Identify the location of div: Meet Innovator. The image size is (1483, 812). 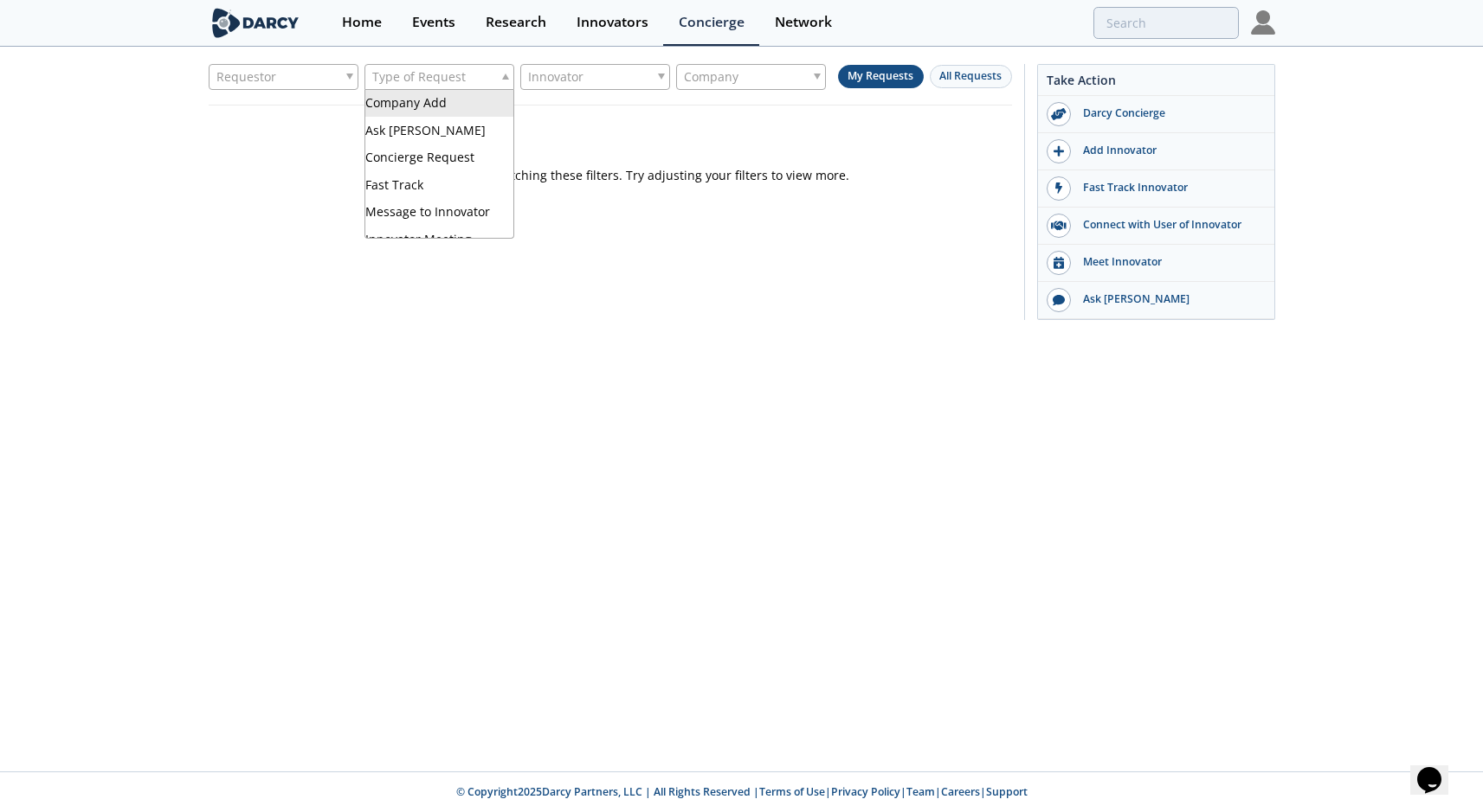
(1168, 262).